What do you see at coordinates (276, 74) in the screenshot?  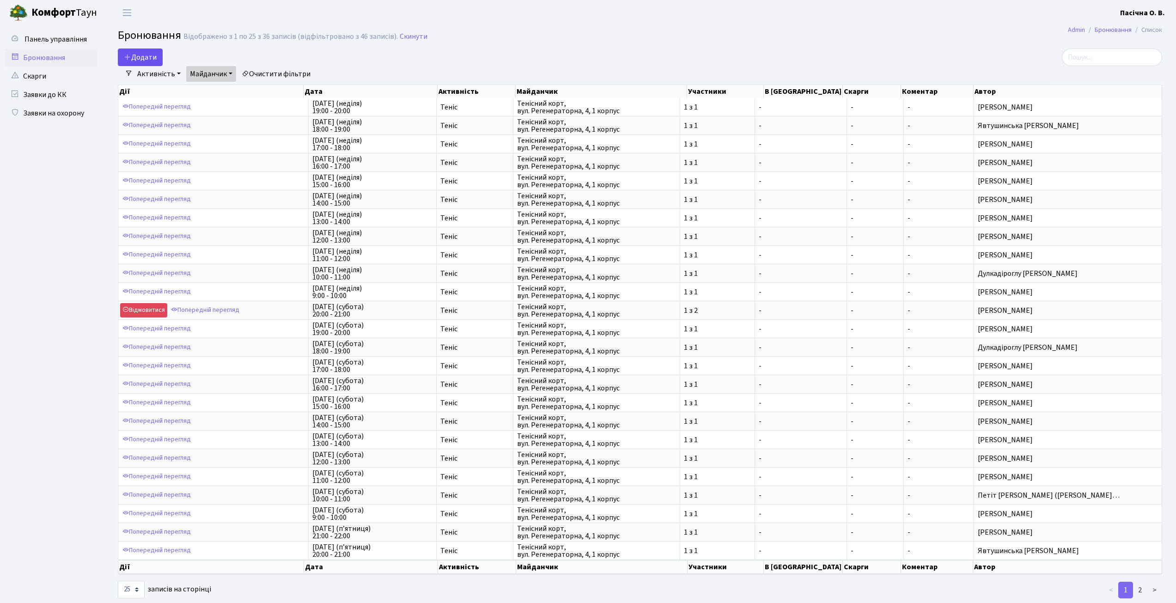 I see `a: Очистити фільтри` at bounding box center [276, 74].